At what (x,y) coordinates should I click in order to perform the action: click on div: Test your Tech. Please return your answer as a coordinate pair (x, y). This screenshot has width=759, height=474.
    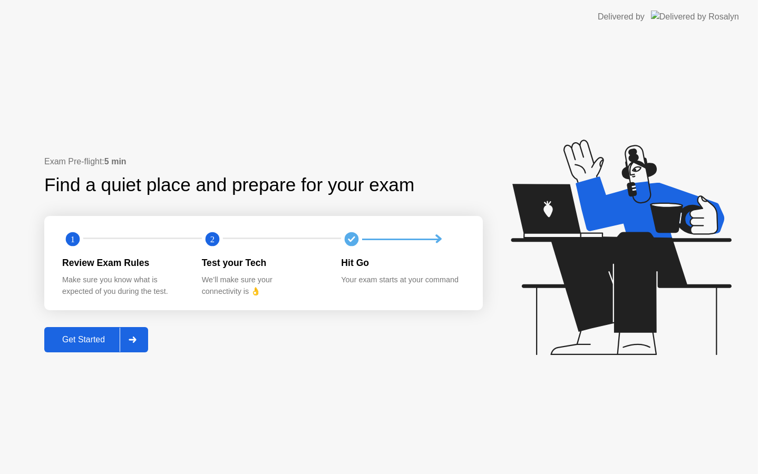
    Looking at the image, I should click on (263, 263).